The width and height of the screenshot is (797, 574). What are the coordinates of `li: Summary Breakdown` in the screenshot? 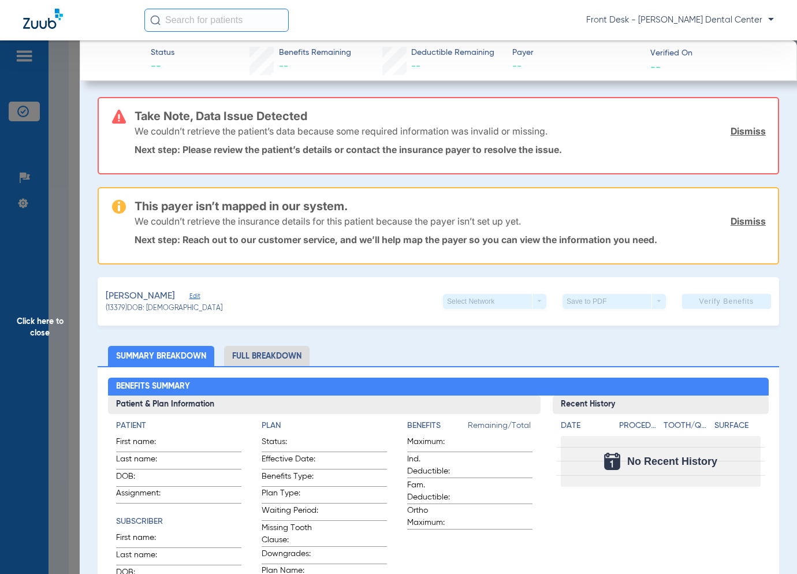 It's located at (161, 356).